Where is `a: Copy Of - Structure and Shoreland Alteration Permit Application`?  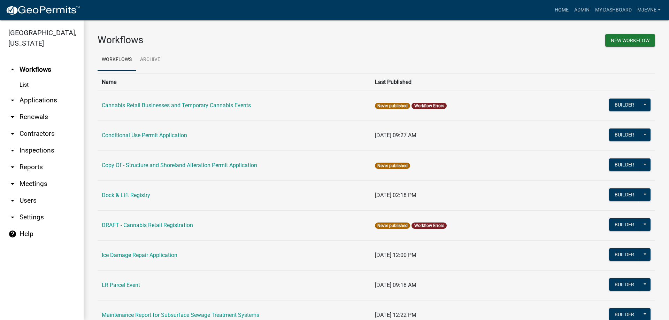
a: Copy Of - Structure and Shoreland Alteration Permit Application is located at coordinates (179, 165).